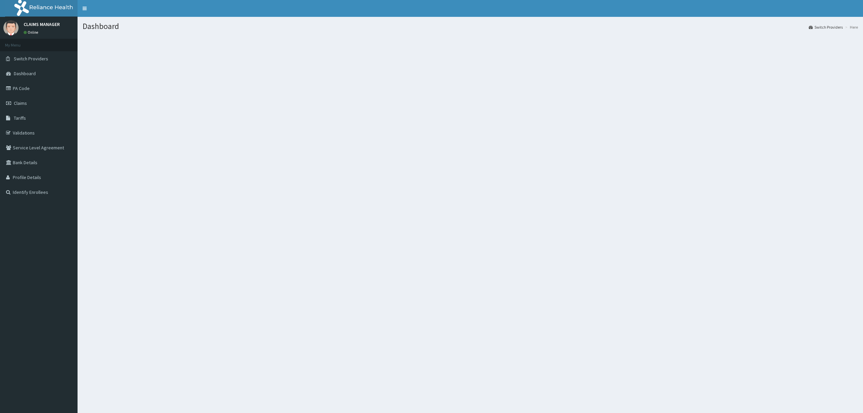  I want to click on h1: Dashboard, so click(470, 26).